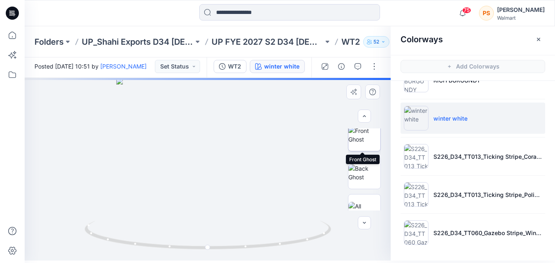 This screenshot has width=555, height=263. I want to click on div: winter white, so click(282, 67).